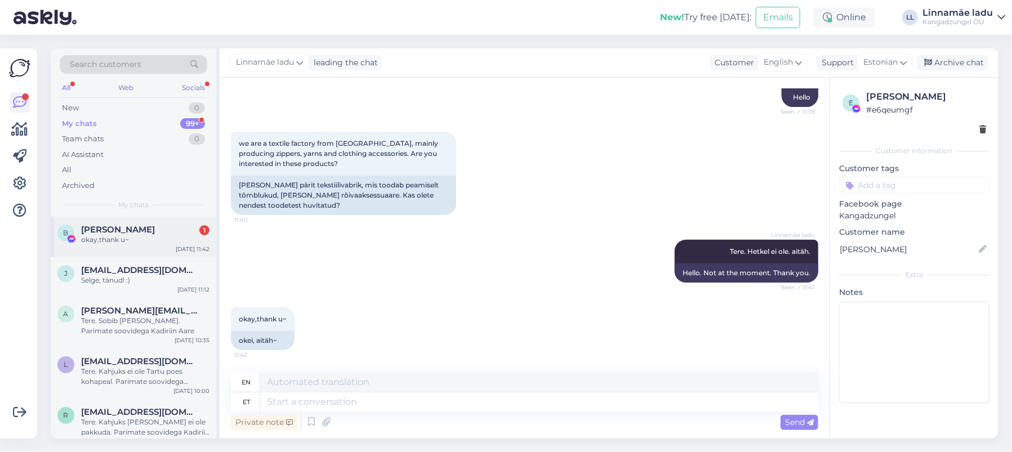 This screenshot has width=1012, height=452. What do you see at coordinates (925, 110) in the screenshot?
I see `div: # e6qeumgf` at bounding box center [925, 110].